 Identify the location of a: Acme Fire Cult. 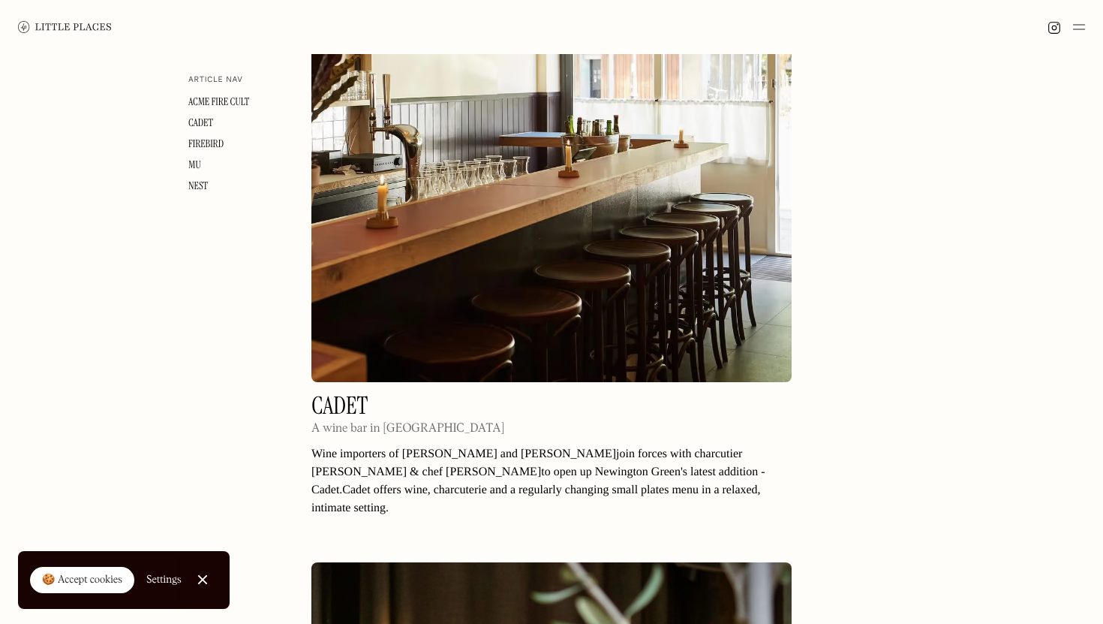
(218, 102).